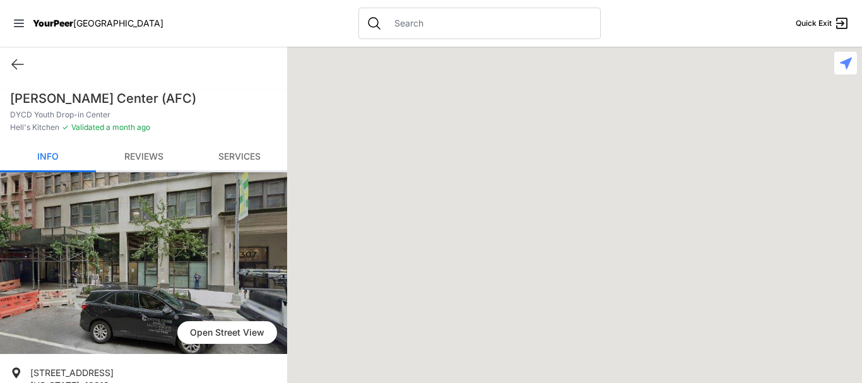 Image resolution: width=862 pixels, height=383 pixels. I want to click on a: Quick Exit, so click(822, 23).